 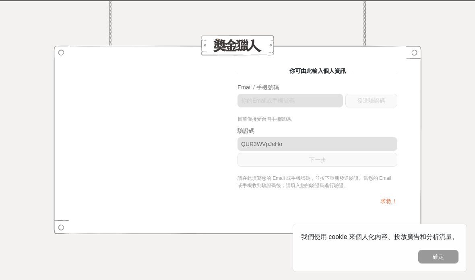 I want to click on div: Email / 手機號碼, so click(x=317, y=87).